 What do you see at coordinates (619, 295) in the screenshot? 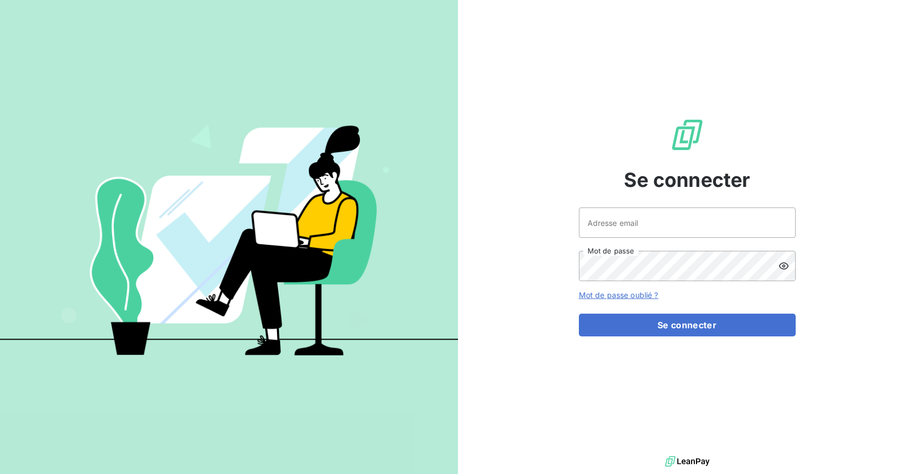
I see `a: Mot de passe oublié ?` at bounding box center [619, 295].